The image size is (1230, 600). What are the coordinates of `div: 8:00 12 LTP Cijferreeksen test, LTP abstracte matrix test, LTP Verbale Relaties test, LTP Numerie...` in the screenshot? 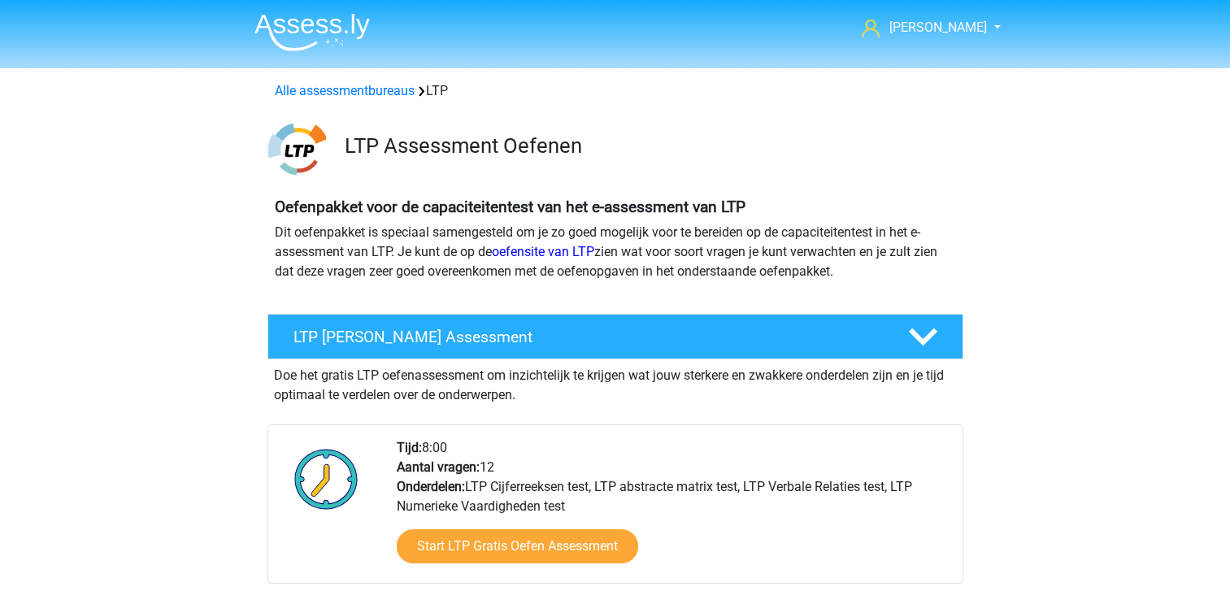 It's located at (673, 511).